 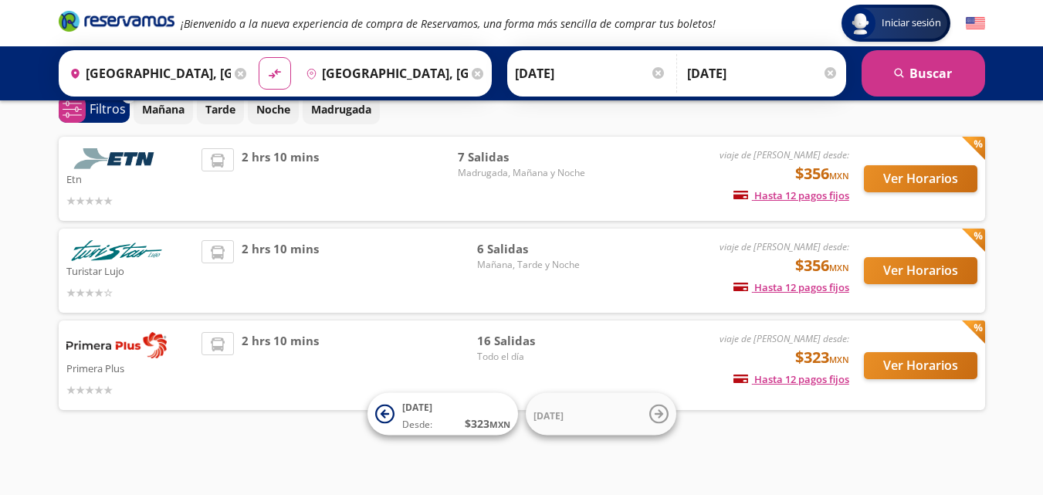 What do you see at coordinates (107, 109) in the screenshot?
I see `p: Filtros` at bounding box center [107, 109].